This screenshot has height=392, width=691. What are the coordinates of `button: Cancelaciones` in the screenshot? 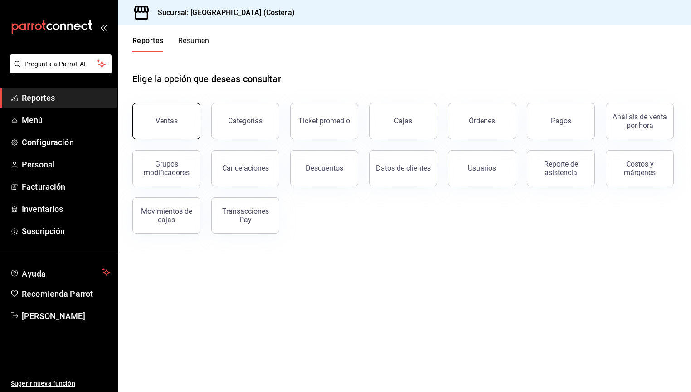 It's located at (245, 168).